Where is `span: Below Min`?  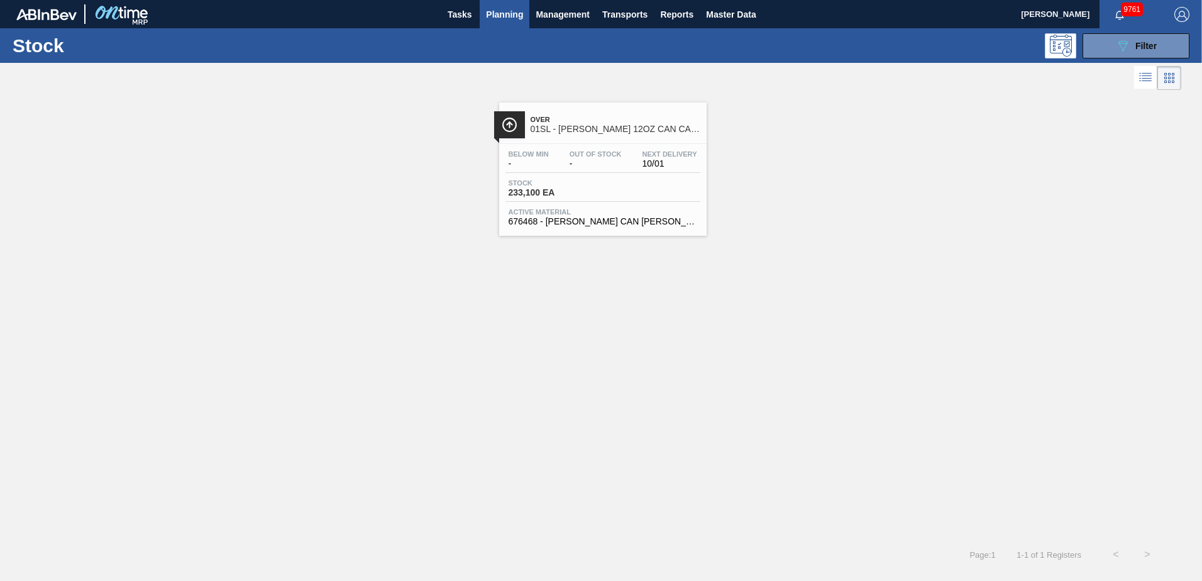
span: Below Min is located at coordinates (529, 154).